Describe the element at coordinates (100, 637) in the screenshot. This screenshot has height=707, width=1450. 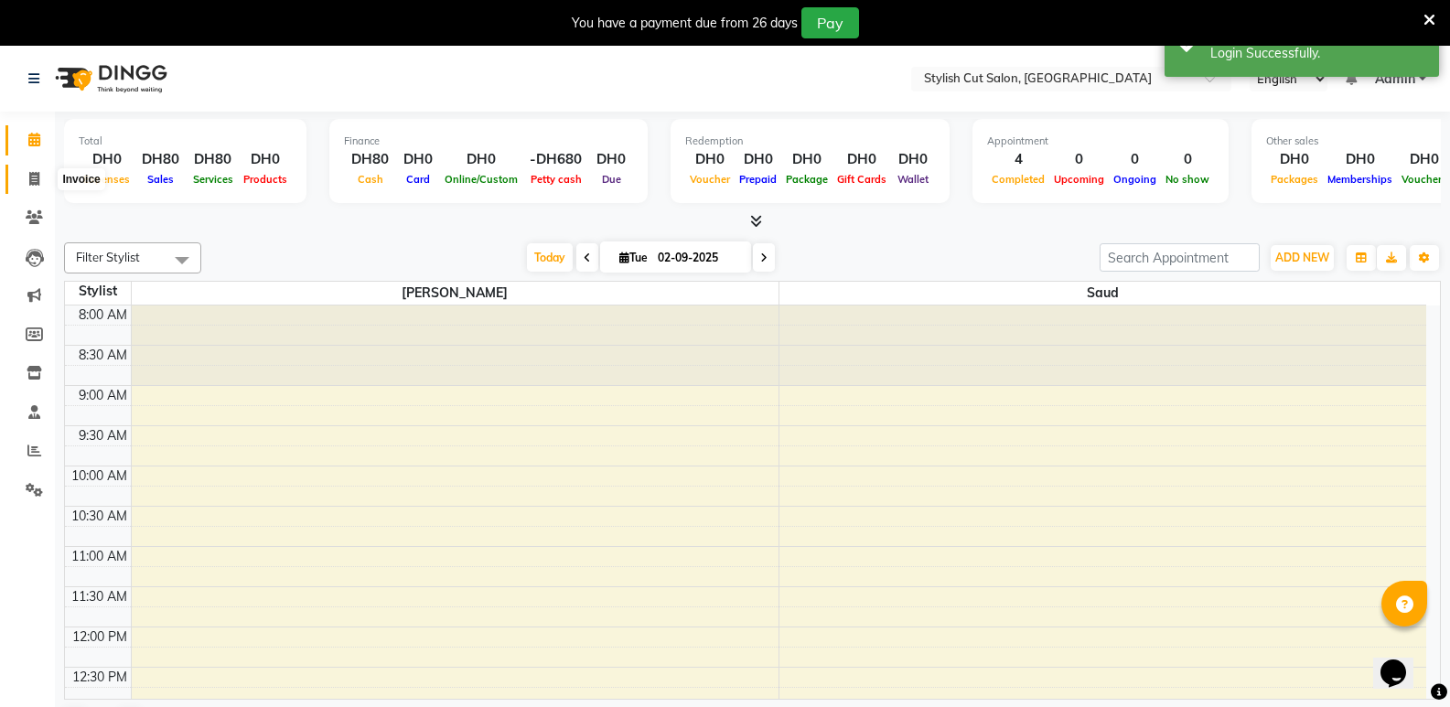
I see `div: 12:00 PM` at that location.